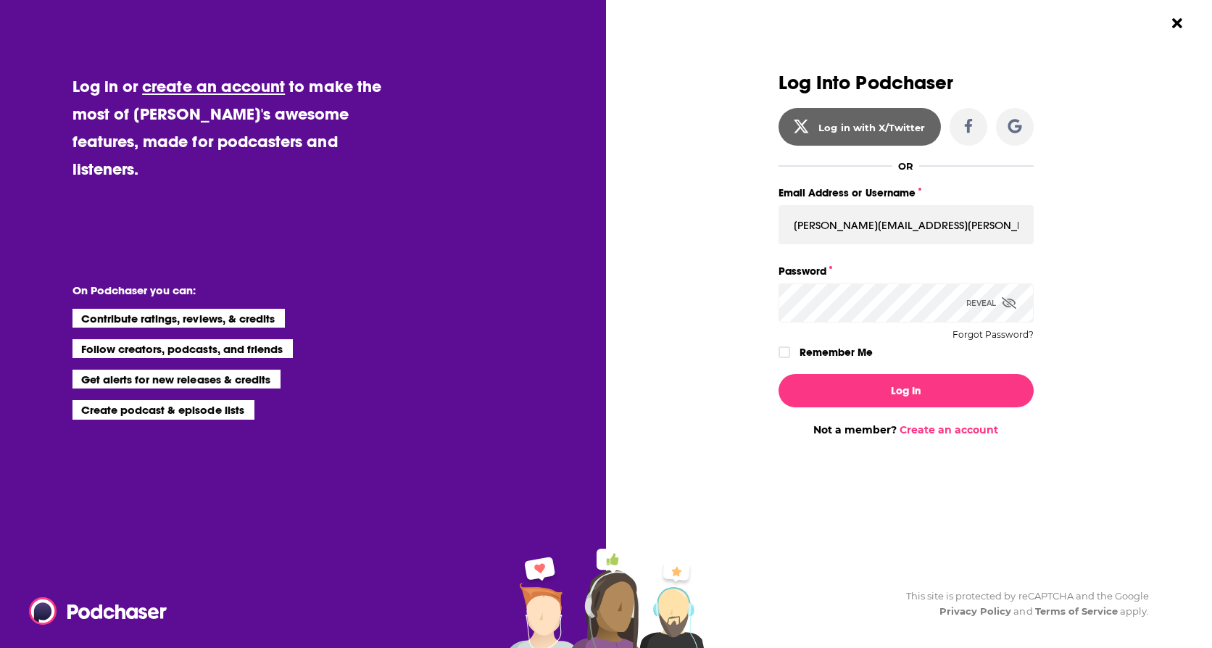 The height and width of the screenshot is (648, 1212). Describe the element at coordinates (906, 193) in the screenshot. I see `label: Email Address or Username` at that location.